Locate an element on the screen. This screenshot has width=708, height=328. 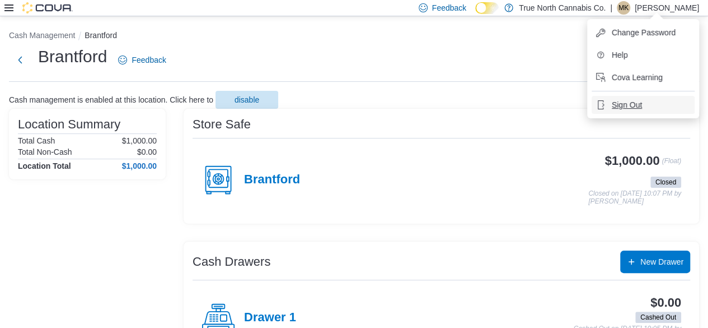
span: Change Password is located at coordinates (644, 32).